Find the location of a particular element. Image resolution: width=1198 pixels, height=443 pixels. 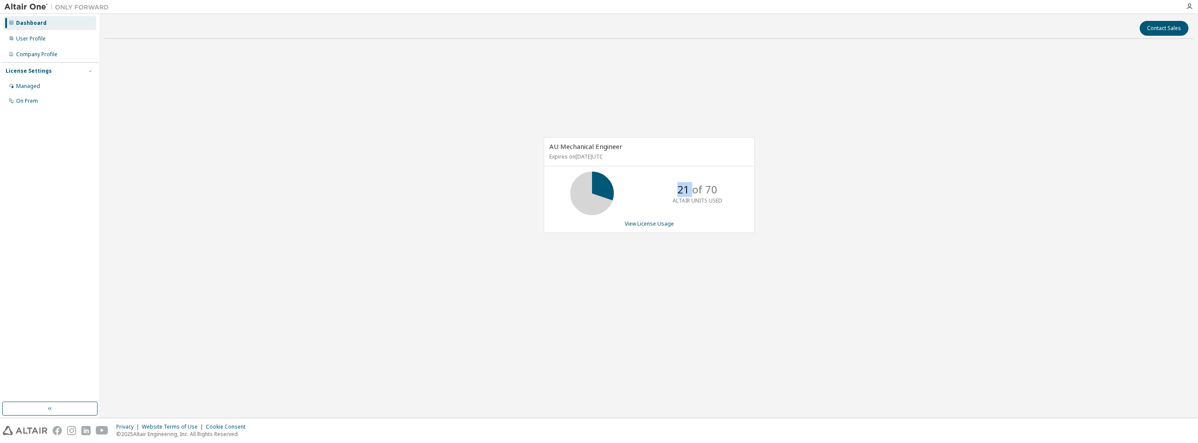

span: AU Mechanical Engineer is located at coordinates (586, 146).